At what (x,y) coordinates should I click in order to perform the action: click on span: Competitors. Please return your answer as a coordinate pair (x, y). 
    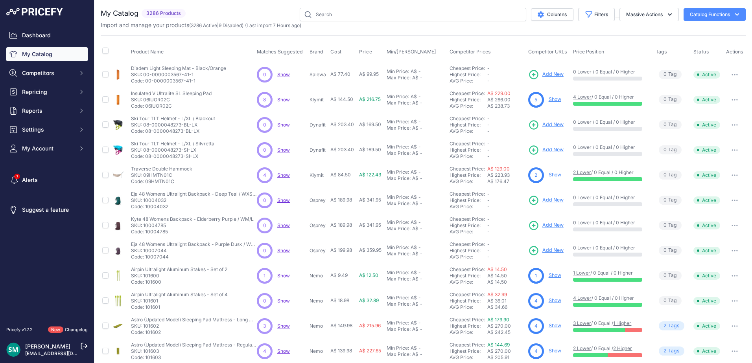
    Looking at the image, I should click on (48, 73).